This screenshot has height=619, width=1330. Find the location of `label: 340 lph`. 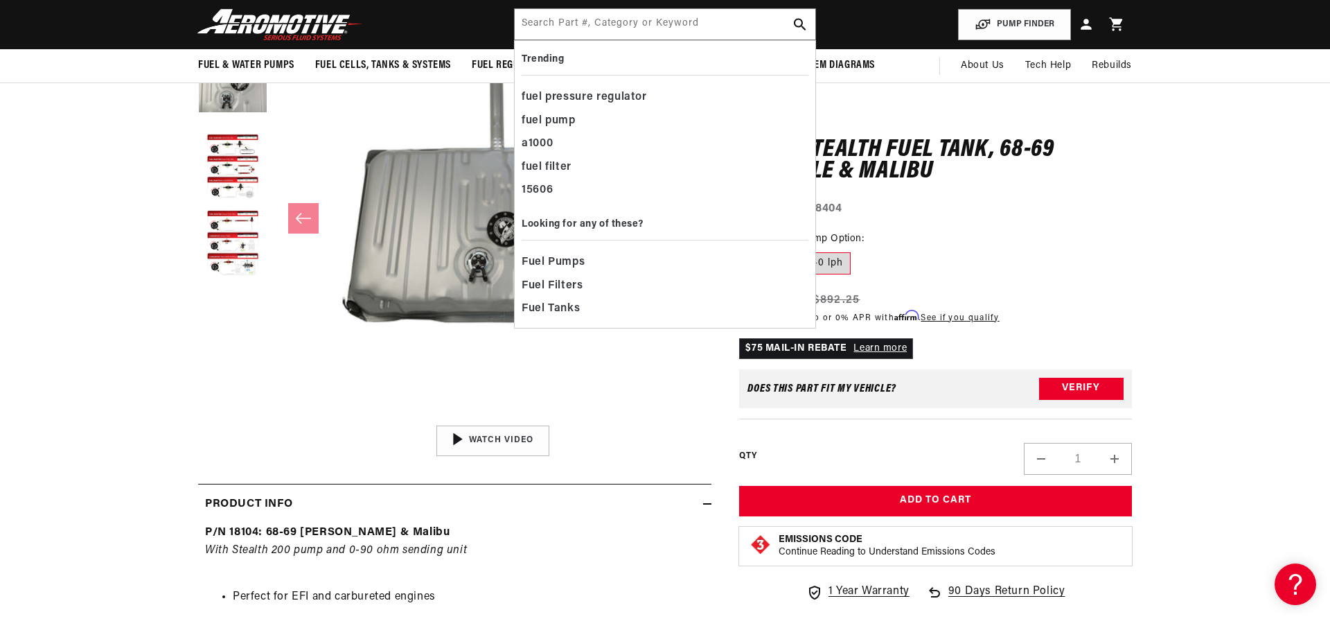

label: 340 lph is located at coordinates (825, 263).